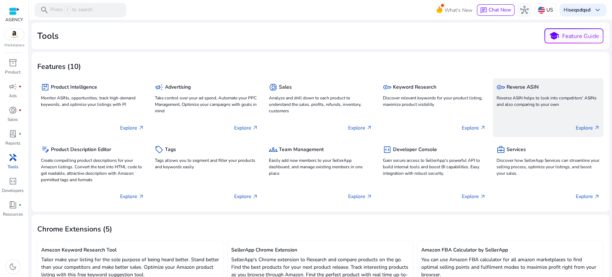 This screenshot has width=612, height=277. I want to click on h5: SellerApp Chrome Extension, so click(321, 250).